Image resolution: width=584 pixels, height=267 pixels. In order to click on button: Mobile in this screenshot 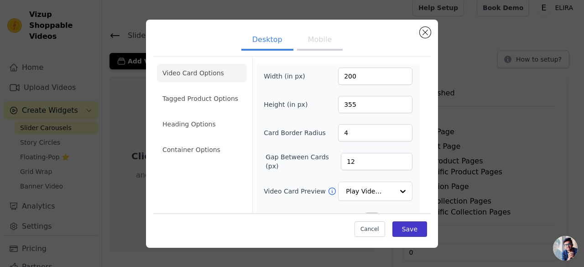, I will do `click(320, 41)`.